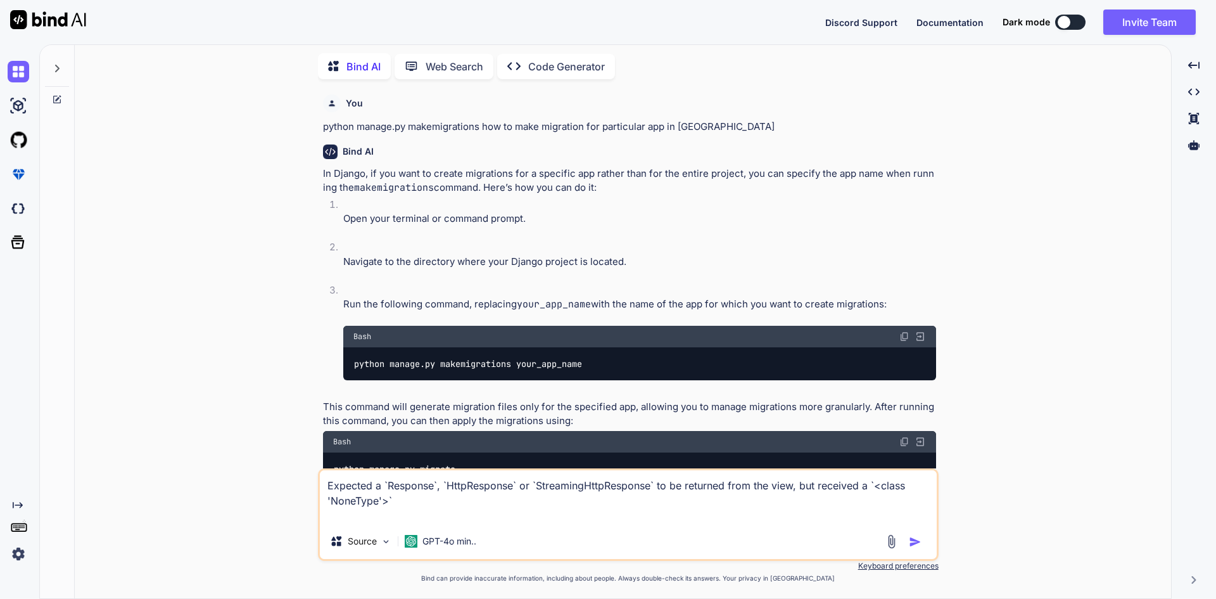 This screenshot has width=1216, height=599. What do you see at coordinates (566, 67) in the screenshot?
I see `p: Code Generator` at bounding box center [566, 67].